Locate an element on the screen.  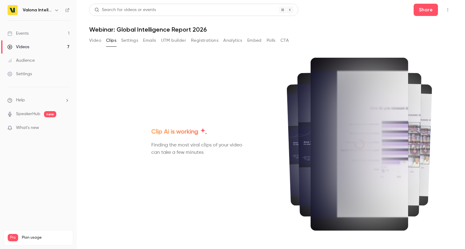
span: What's new is located at coordinates (27, 128).